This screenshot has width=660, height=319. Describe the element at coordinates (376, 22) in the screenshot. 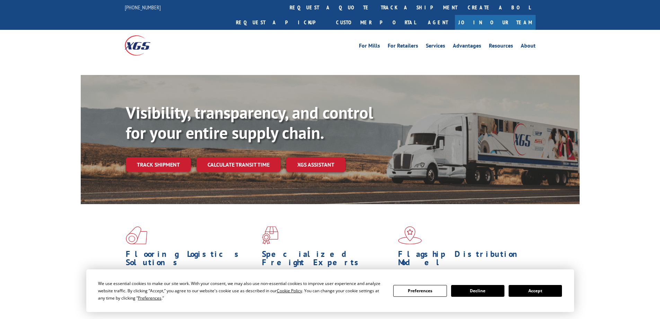

I see `a: Customer Portal` at that location.